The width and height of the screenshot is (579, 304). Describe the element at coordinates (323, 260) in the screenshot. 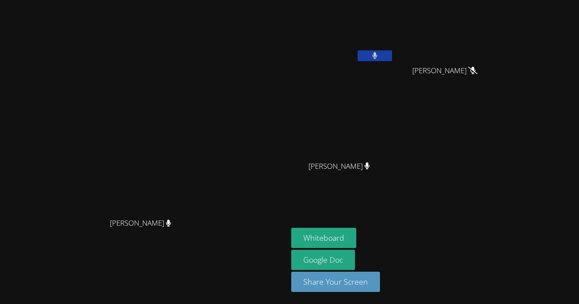

I see `a: Google Doc` at that location.